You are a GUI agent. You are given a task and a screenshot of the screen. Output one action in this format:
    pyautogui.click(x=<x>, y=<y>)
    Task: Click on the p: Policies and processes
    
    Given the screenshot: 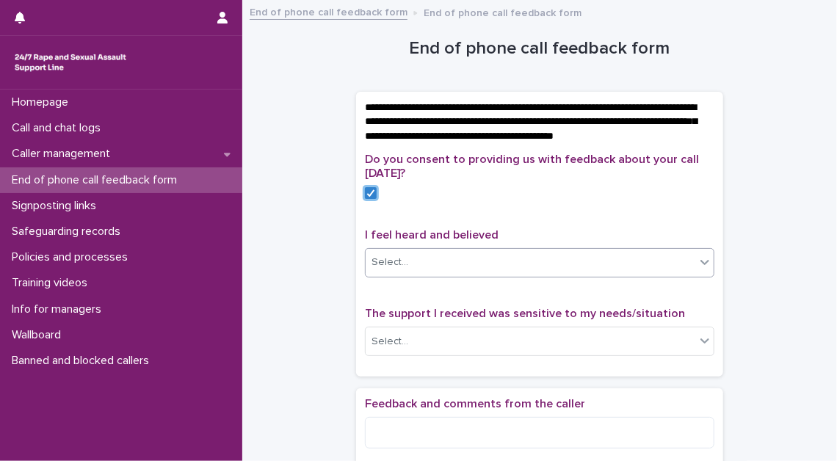 What is the action you would take?
    pyautogui.click(x=73, y=257)
    